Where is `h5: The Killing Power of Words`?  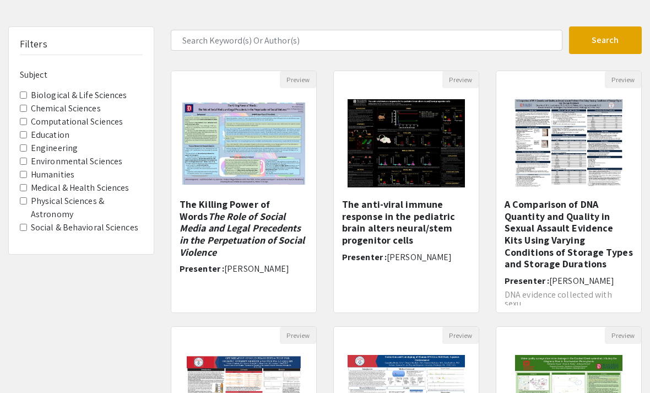 h5: The Killing Power of Words is located at coordinates (243, 228).